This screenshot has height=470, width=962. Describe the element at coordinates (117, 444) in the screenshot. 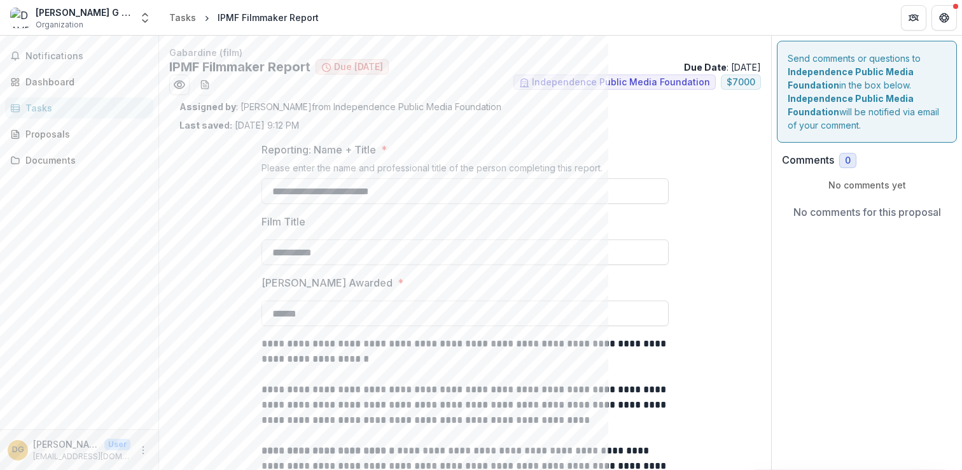

I see `p: User` at that location.